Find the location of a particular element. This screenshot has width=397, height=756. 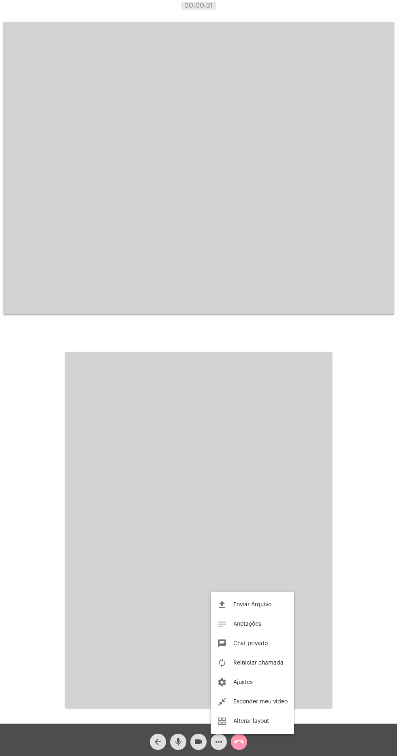

mat-icon: grid_view is located at coordinates (222, 721).